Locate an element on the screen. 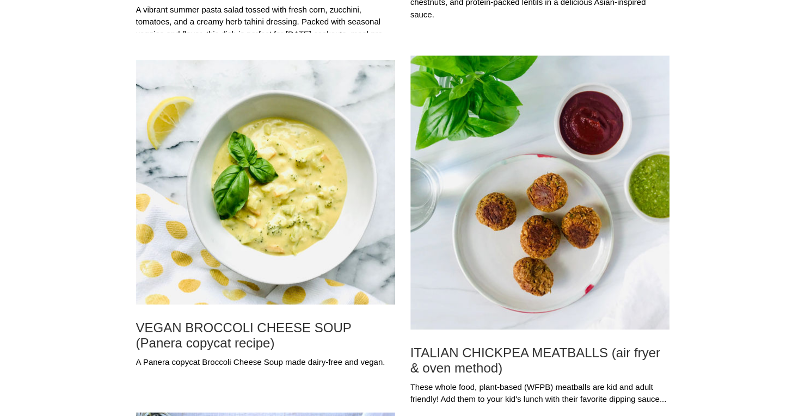 The width and height of the screenshot is (805, 416). a: VEGAN BROCCOLI CHEESE SOUP (Panera copycat recipe) is located at coordinates (266, 336).